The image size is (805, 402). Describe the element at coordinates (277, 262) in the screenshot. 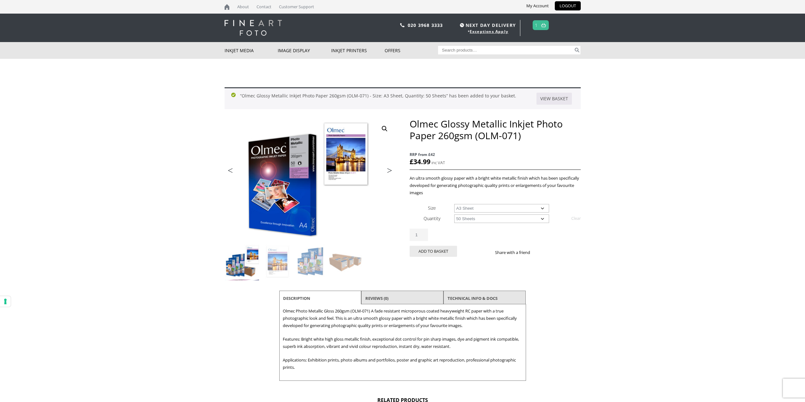

I see `img: Olmec Glossy Metallic Inkjet Photo Paper 260gsm (OLM-071) - Image 2` at that location.